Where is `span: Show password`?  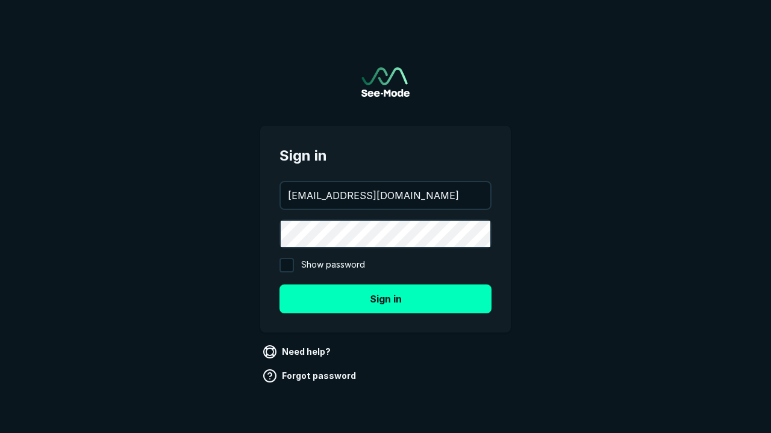
span: Show password is located at coordinates (333, 266).